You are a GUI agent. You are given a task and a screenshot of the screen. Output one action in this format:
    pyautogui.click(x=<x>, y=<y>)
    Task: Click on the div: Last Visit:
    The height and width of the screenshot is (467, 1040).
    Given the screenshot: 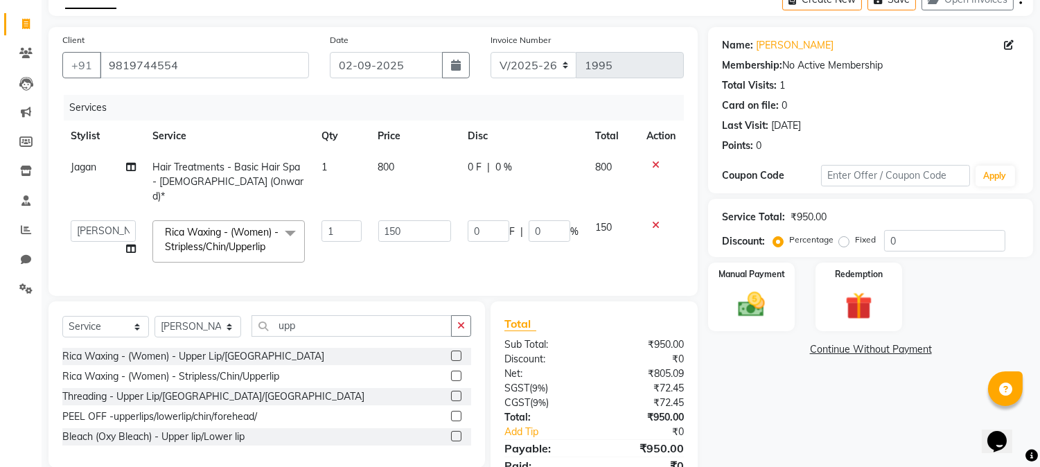 What is the action you would take?
    pyautogui.click(x=744, y=125)
    